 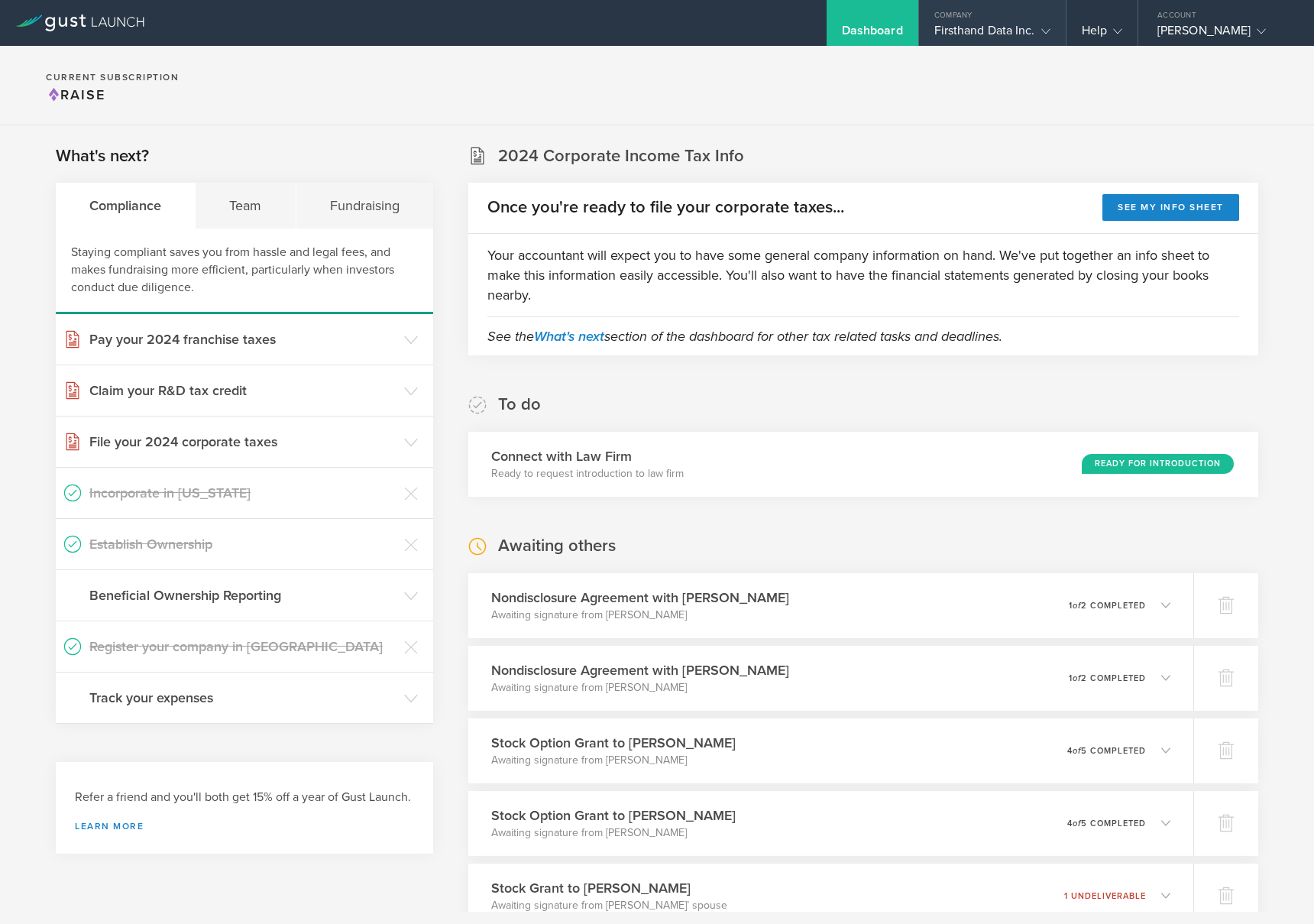 I want to click on a: What's next, so click(x=569, y=336).